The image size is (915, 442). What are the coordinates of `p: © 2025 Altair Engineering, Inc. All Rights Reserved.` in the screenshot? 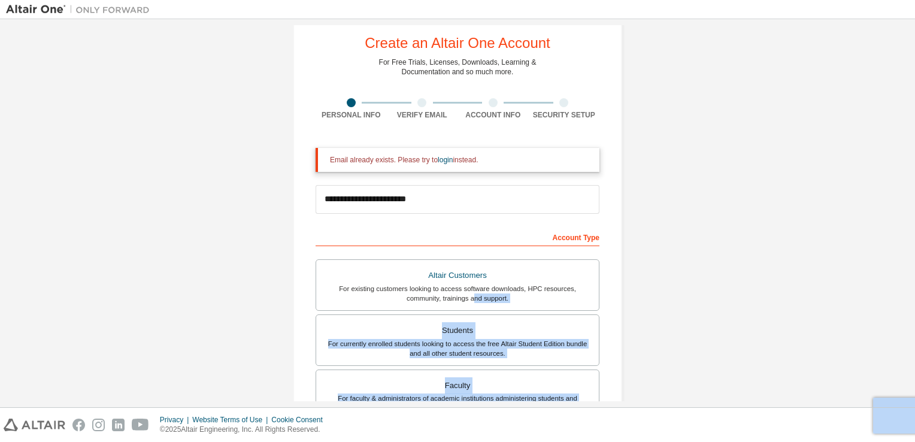 It's located at (245, 430).